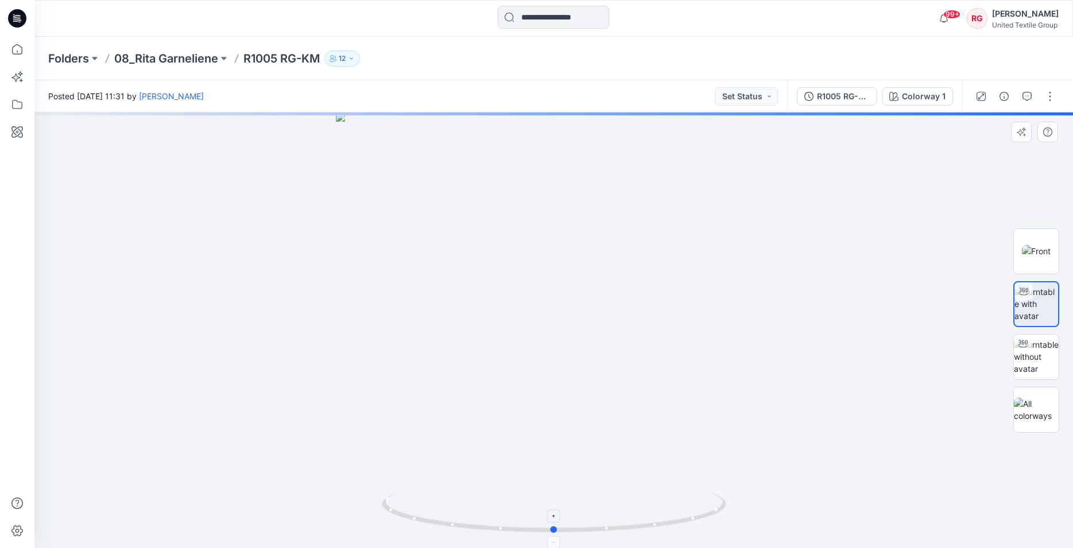 Image resolution: width=1073 pixels, height=548 pixels. Describe the element at coordinates (1025, 25) in the screenshot. I see `div: United Textile Group` at that location.